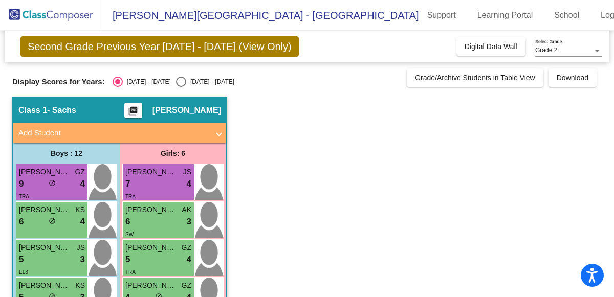  I want to click on span: 9, so click(21, 184).